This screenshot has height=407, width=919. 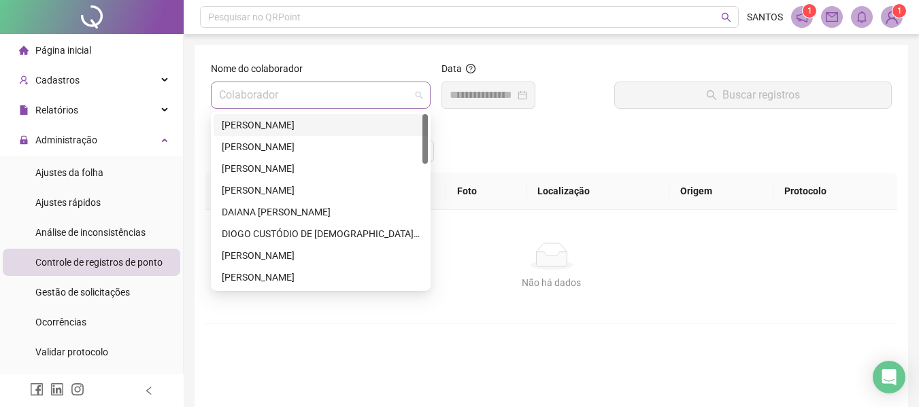 I want to click on div: BEATRIZ SANTOS VIEIRA, so click(x=320, y=169).